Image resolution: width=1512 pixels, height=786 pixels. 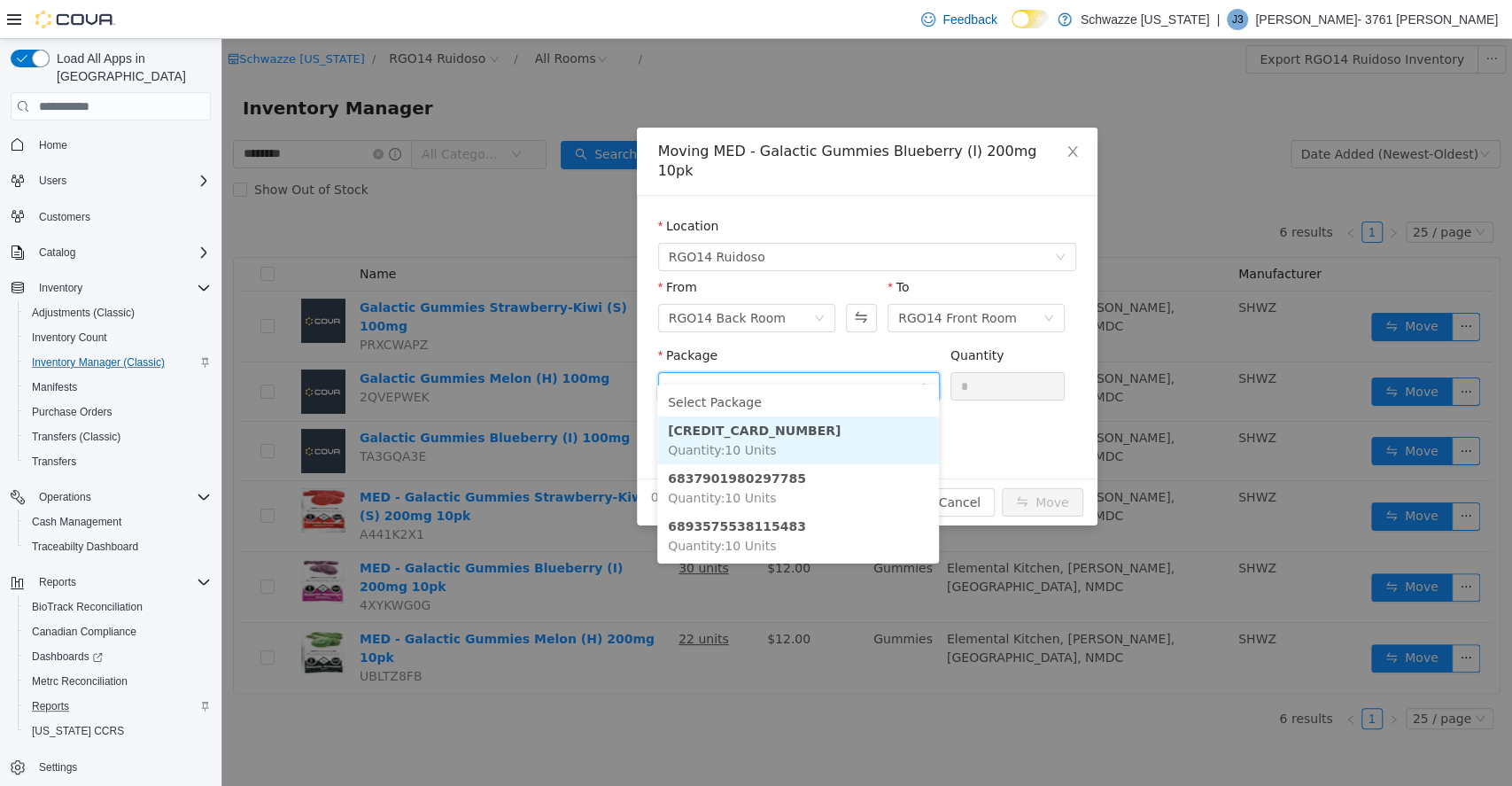 I want to click on button: icon: swapMove, so click(x=821, y=463).